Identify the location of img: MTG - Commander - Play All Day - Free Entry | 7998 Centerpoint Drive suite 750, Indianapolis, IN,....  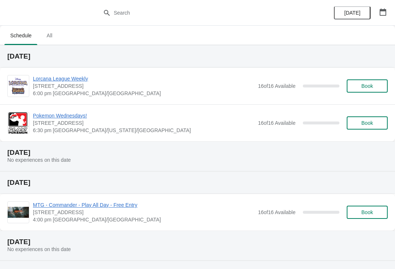
(18, 212).